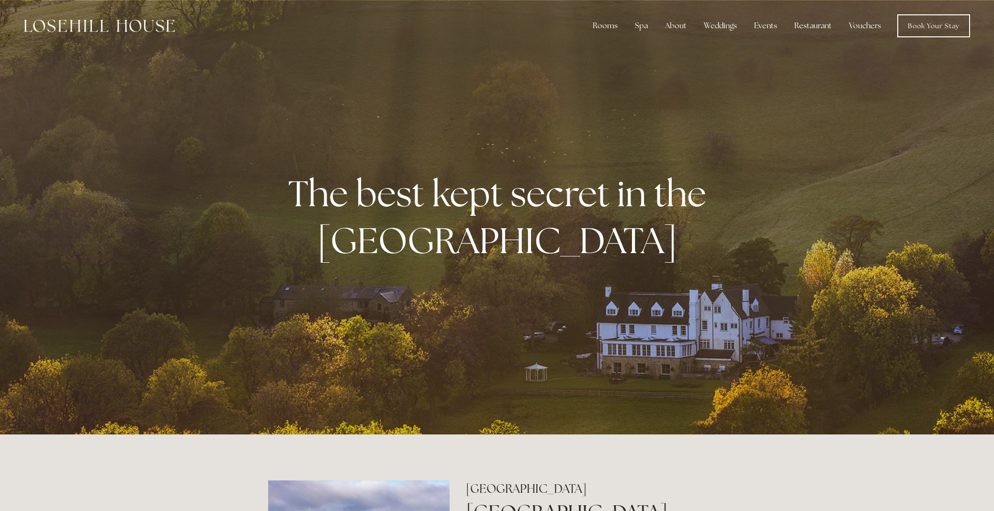  Describe the element at coordinates (605, 26) in the screenshot. I see `div: Rooms` at that location.